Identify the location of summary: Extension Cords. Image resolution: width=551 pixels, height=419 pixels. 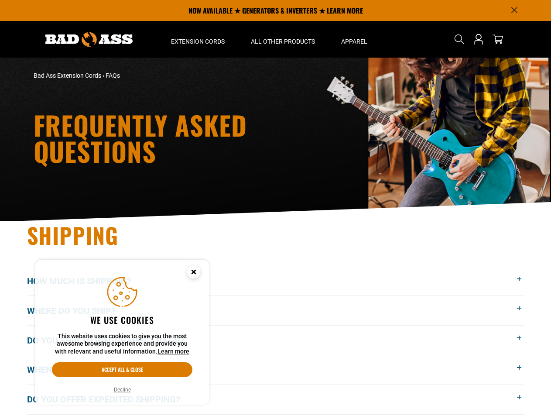
(198, 39).